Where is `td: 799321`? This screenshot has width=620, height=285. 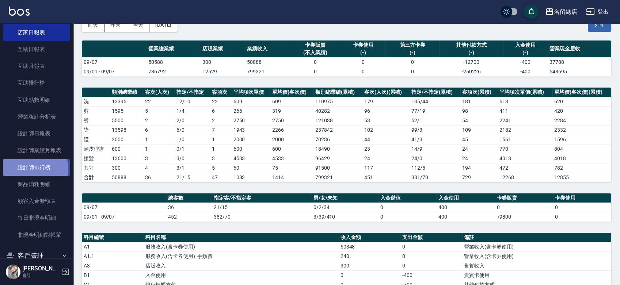
td: 799321 is located at coordinates (338, 178).